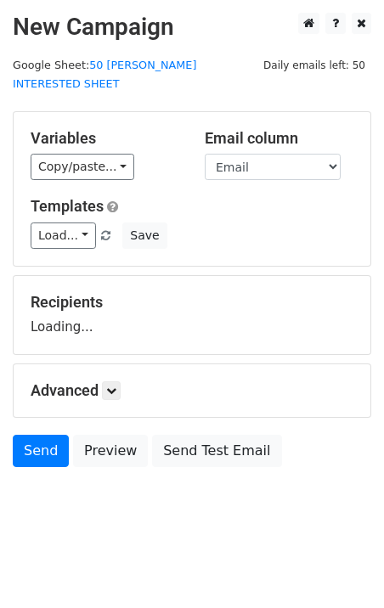  I want to click on h5: Variables, so click(104, 138).